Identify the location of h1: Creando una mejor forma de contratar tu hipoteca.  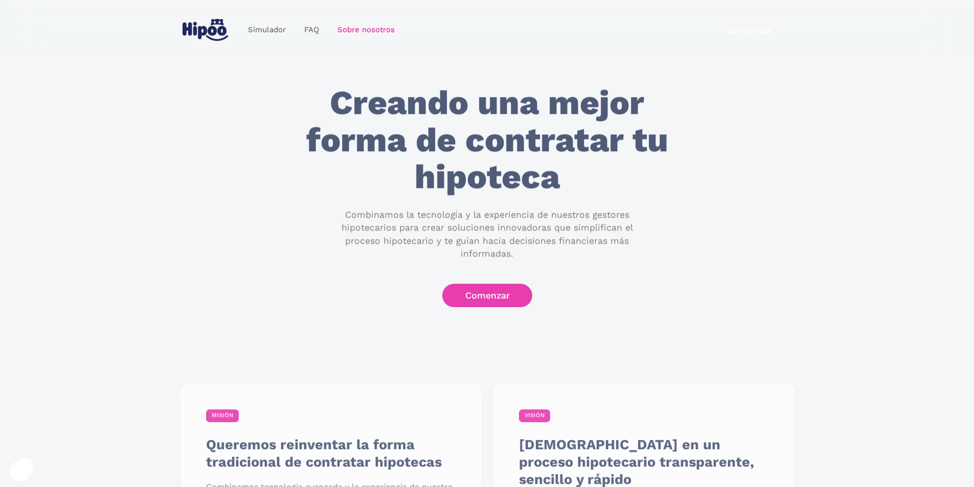
(487, 141).